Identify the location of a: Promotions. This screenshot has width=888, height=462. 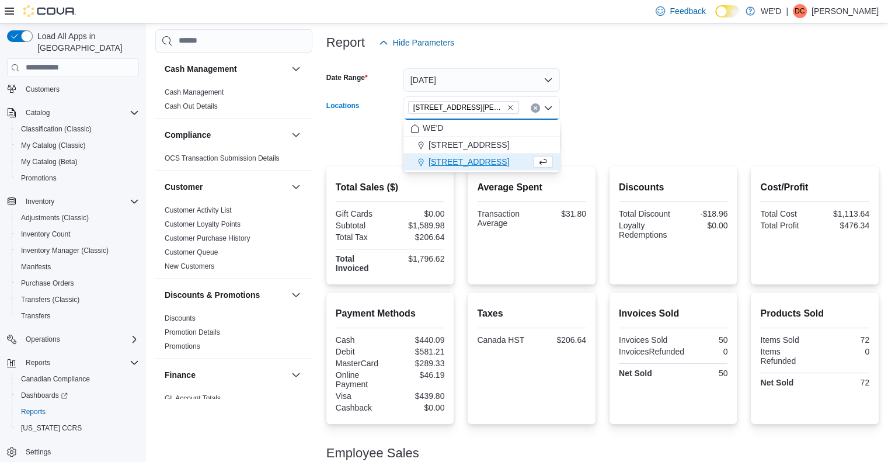
(182, 346).